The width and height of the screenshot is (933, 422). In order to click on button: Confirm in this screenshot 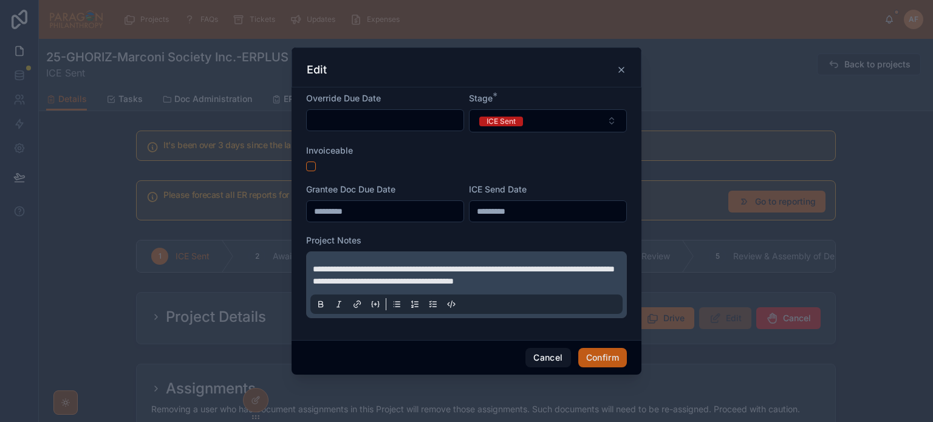, I will do `click(603, 358)`.